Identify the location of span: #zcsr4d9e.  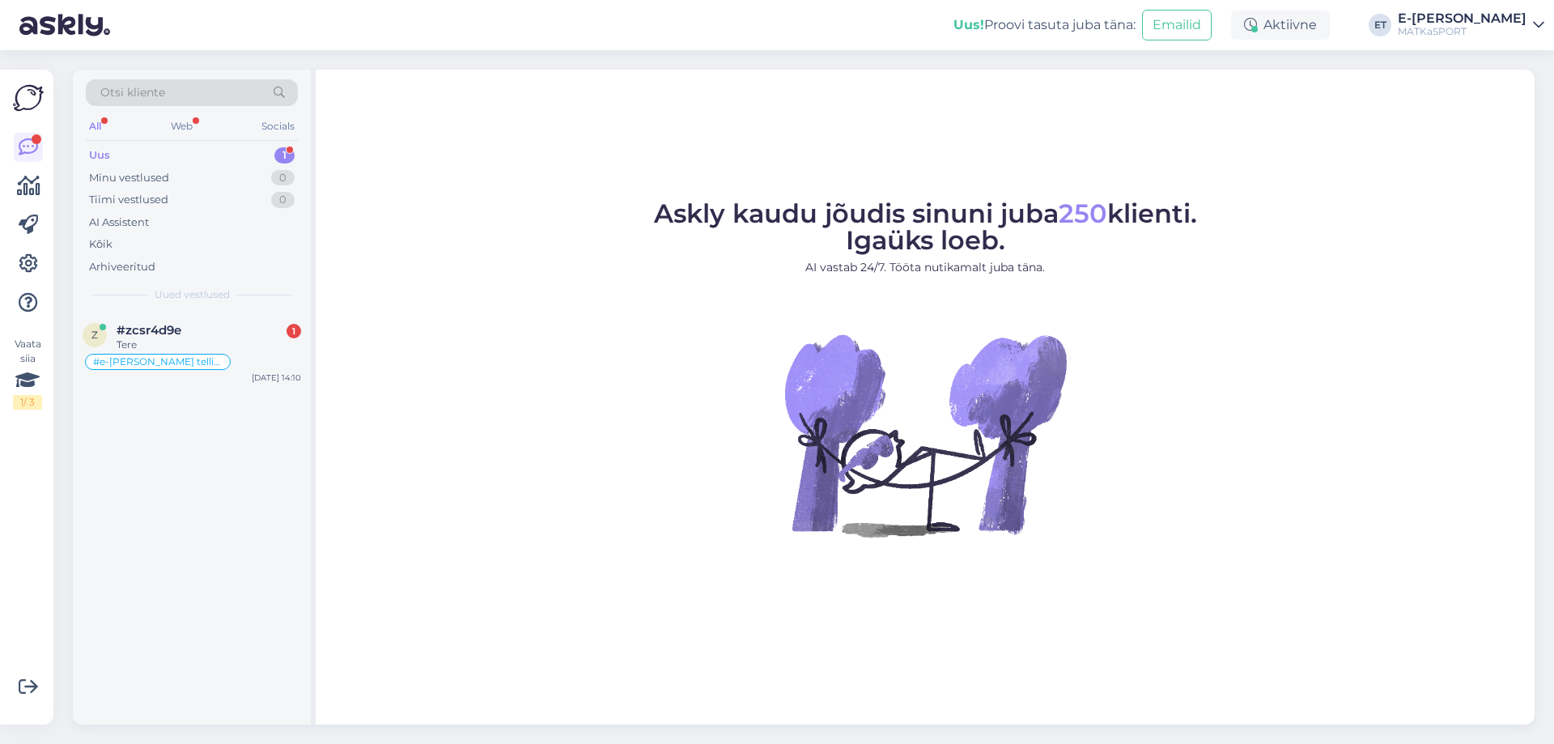
(149, 330).